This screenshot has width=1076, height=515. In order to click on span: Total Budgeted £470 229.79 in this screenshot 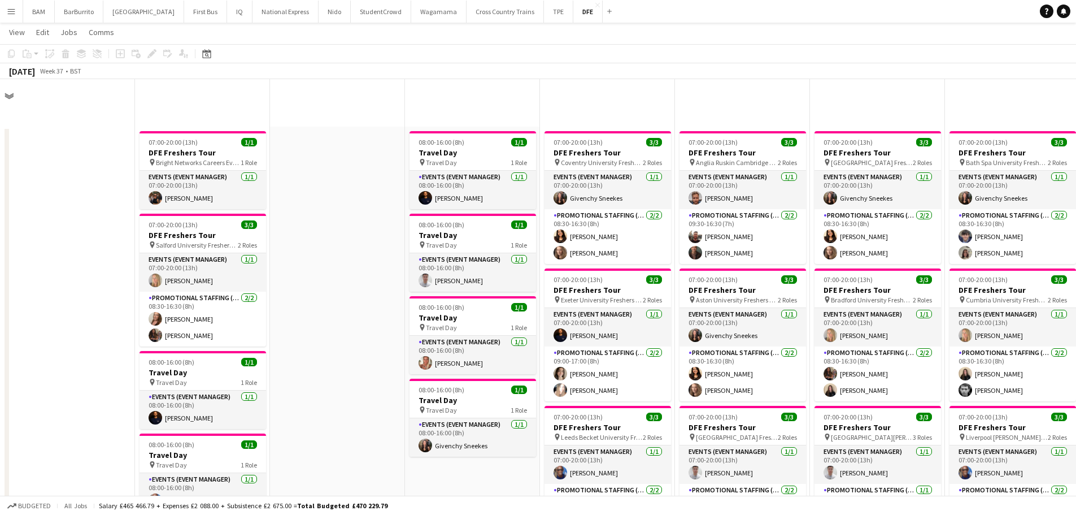, I will do `click(342, 505)`.